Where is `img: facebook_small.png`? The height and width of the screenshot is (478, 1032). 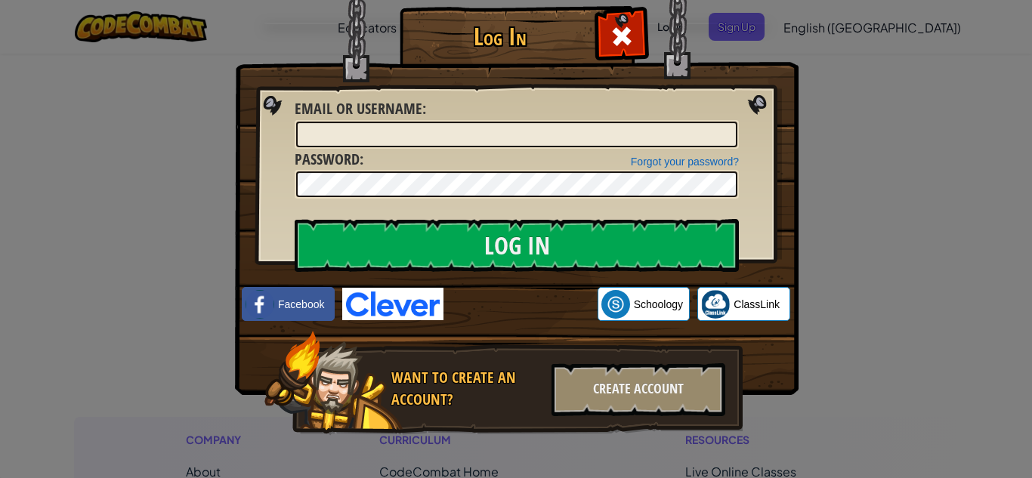
img: facebook_small.png is located at coordinates (260, 304).